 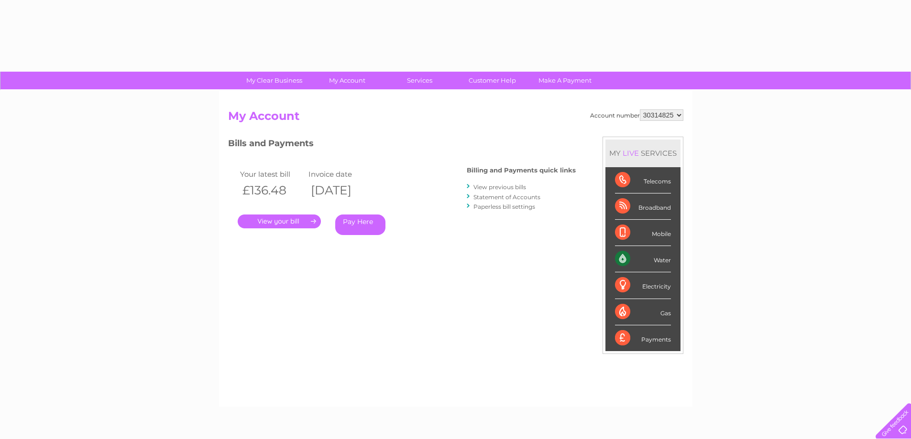 I want to click on a: My Account, so click(x=347, y=80).